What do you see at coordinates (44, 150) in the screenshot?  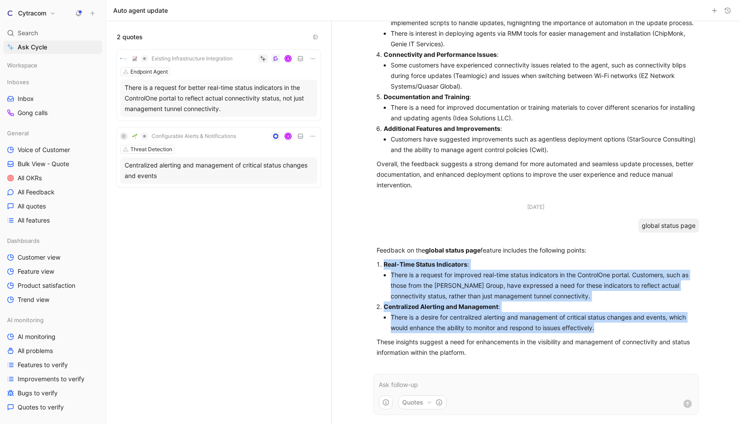 I see `span: Voice of Customer` at bounding box center [44, 150].